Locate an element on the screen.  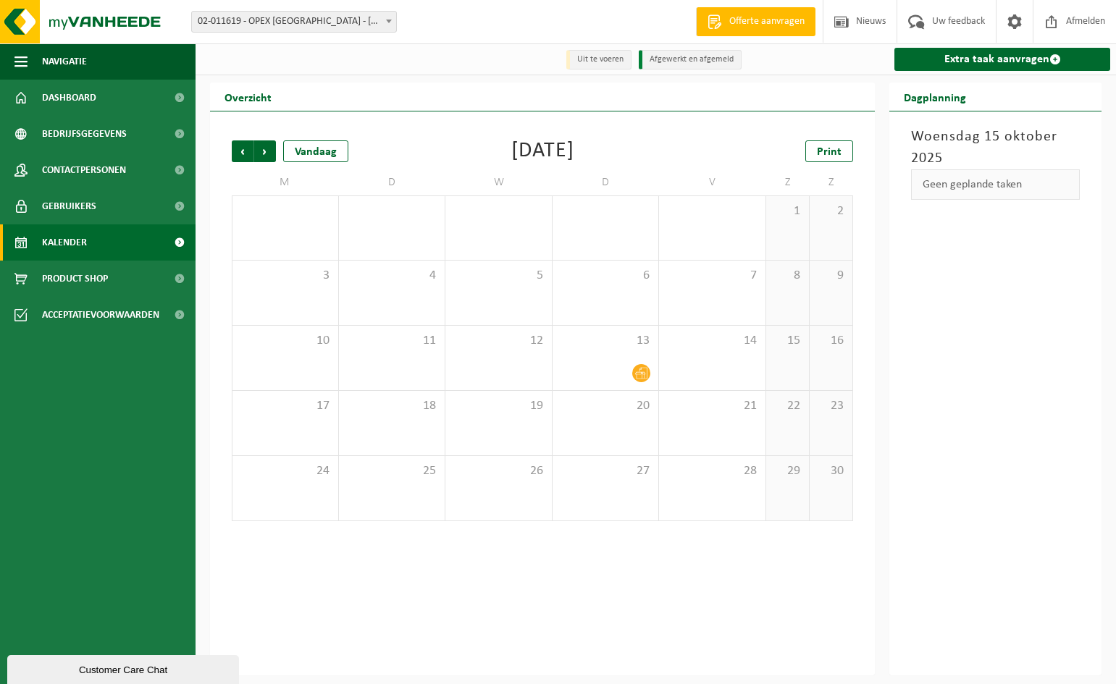
span: Offerte aanvragen is located at coordinates (767, 22).